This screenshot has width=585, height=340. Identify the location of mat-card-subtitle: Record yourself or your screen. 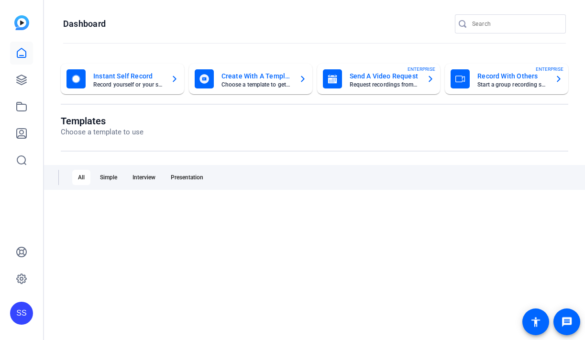
(128, 85).